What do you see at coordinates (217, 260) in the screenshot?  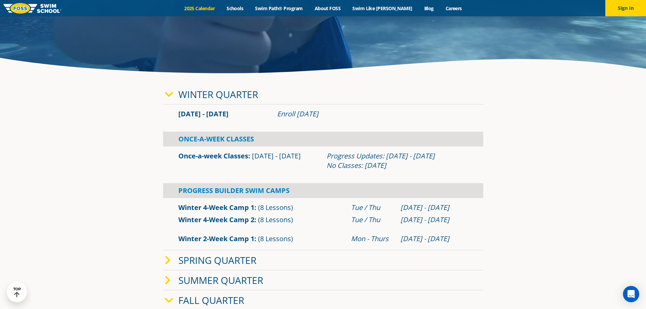 I see `a: Spring Quarter` at bounding box center [217, 260].